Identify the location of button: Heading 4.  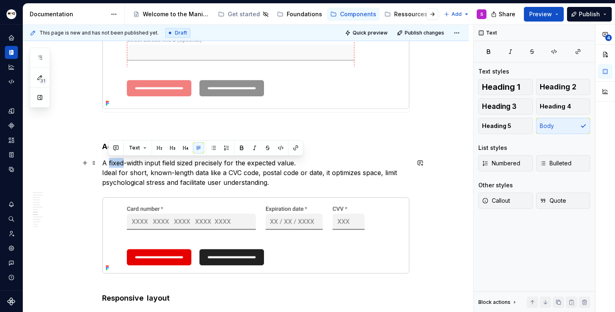
(563, 107).